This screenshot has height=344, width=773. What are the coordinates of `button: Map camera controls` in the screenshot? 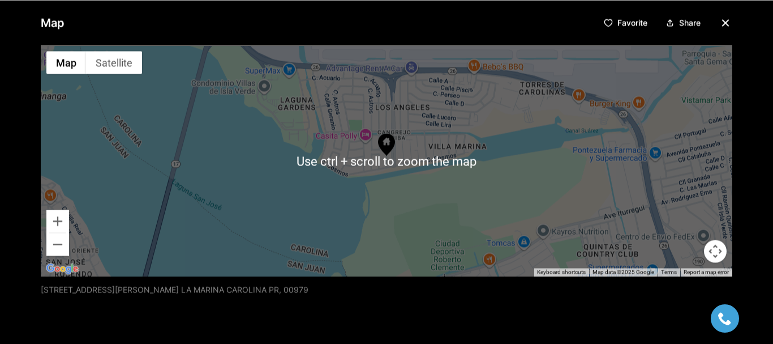 It's located at (715, 251).